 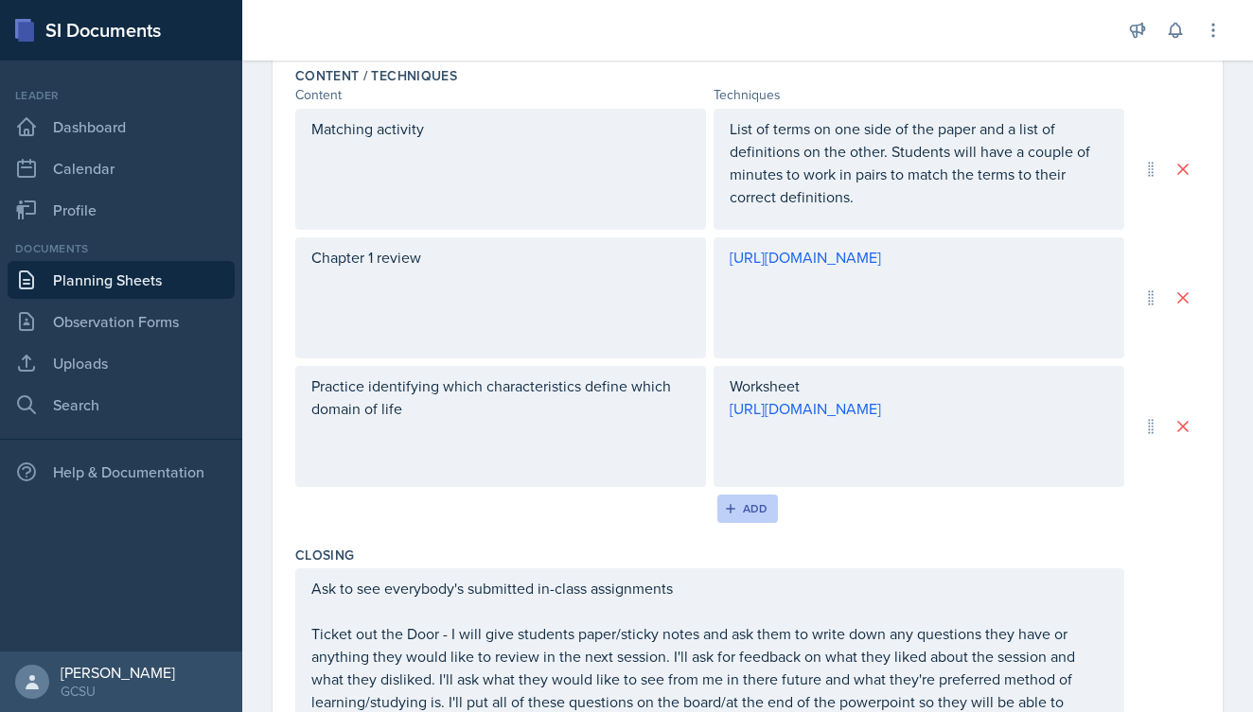 What do you see at coordinates (325, 555) in the screenshot?
I see `label: Closing` at bounding box center [325, 555].